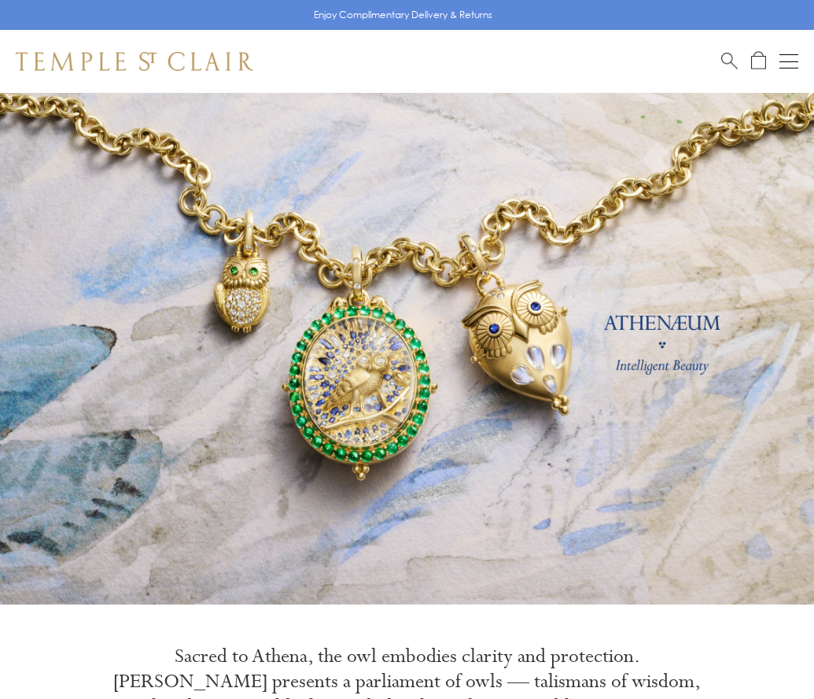  I want to click on p: Enjoy Complimentary Delivery & Returns, so click(403, 15).